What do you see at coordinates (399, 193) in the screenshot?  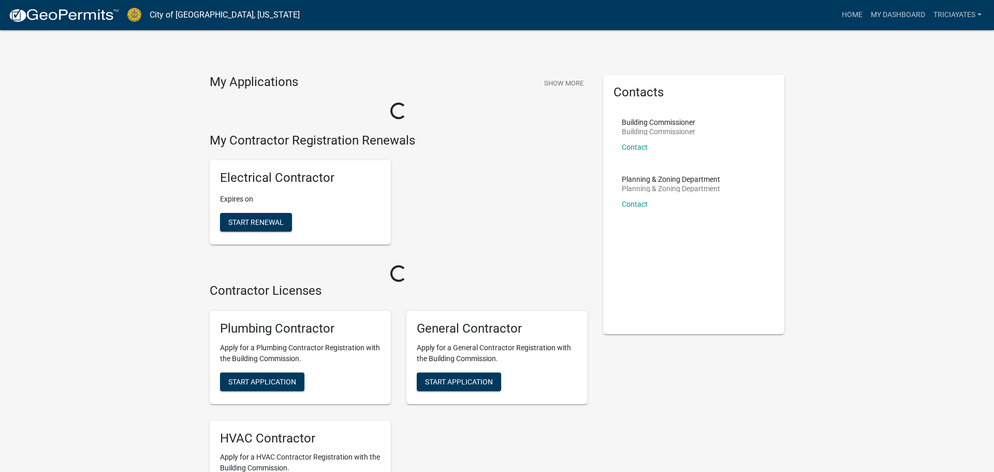 I see `wm-registration-list-section: My Contractor Registration Renewals` at bounding box center [399, 193].